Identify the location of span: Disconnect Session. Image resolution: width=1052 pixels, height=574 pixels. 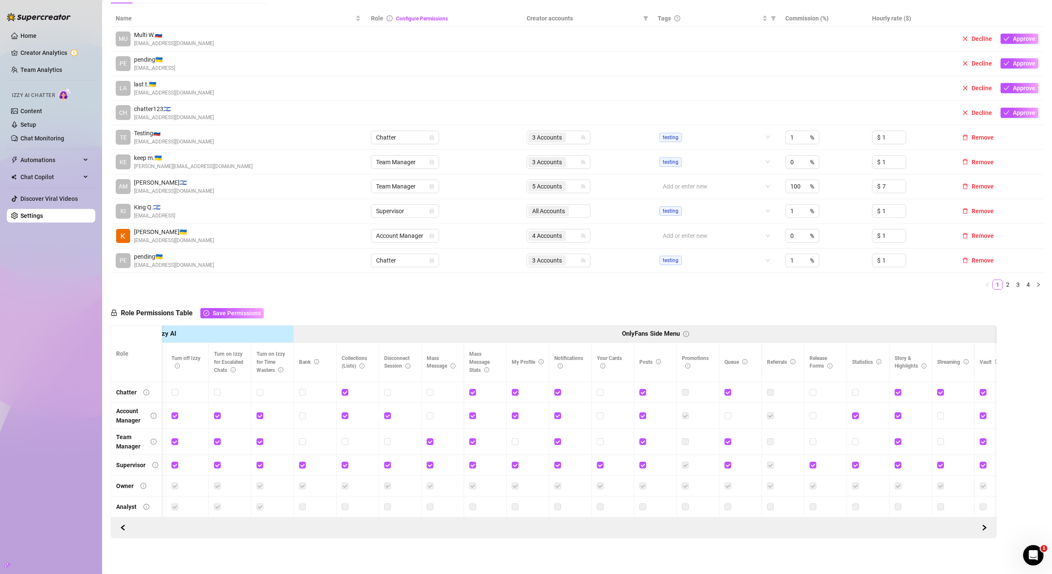
(397, 362).